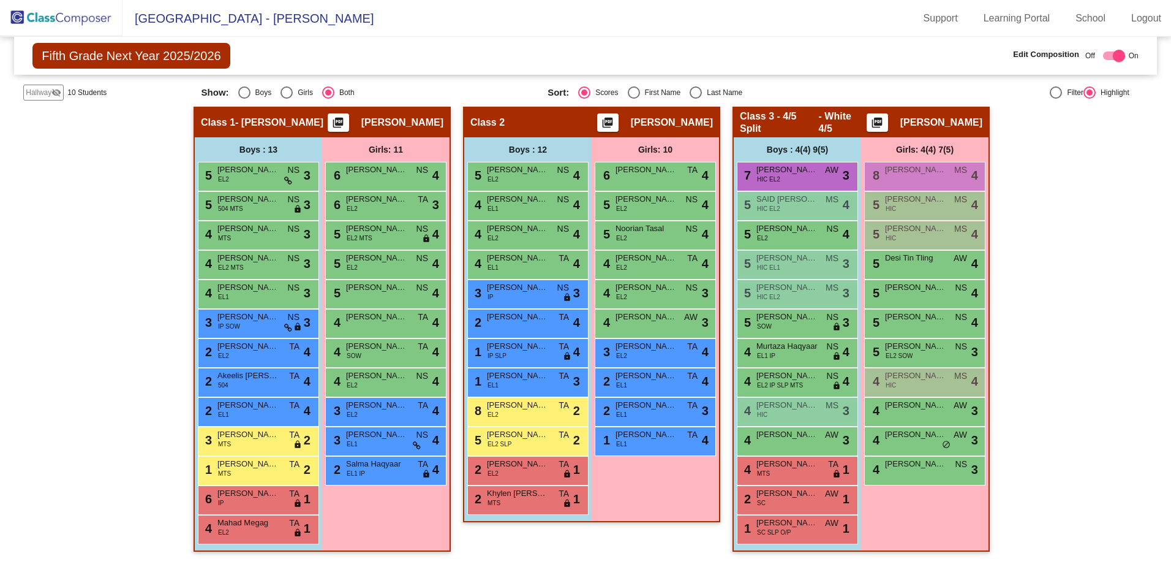 The image size is (1171, 564). Describe the element at coordinates (528, 149) in the screenshot. I see `div: Boys : 12` at that location.